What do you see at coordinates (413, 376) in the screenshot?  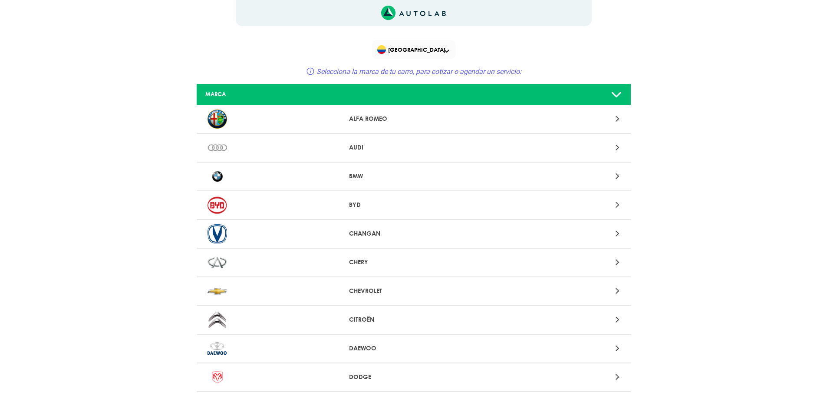 I see `p: DODGE` at bounding box center [413, 376].